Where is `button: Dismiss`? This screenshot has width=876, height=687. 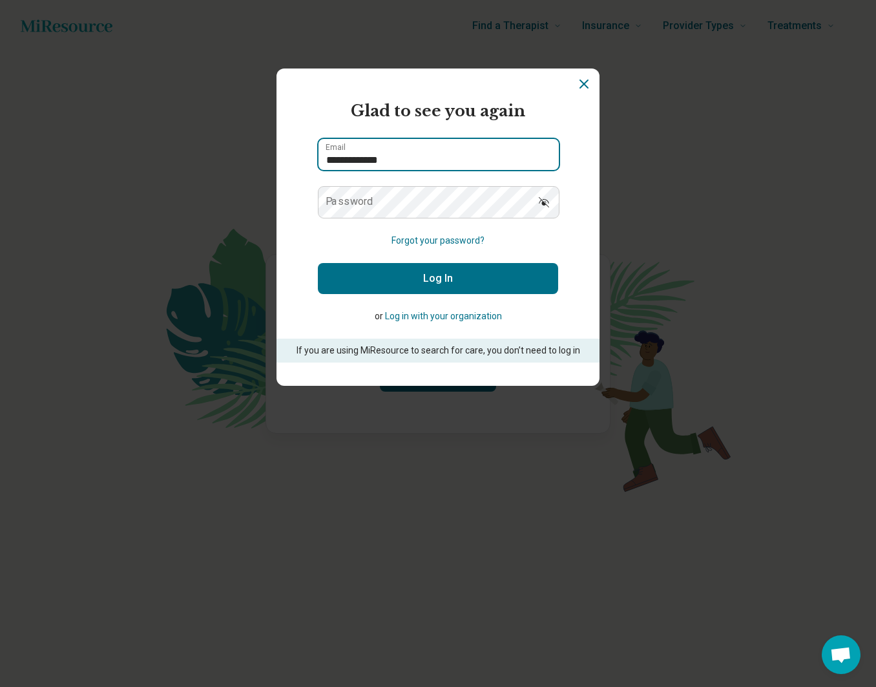
button: Dismiss is located at coordinates (584, 84).